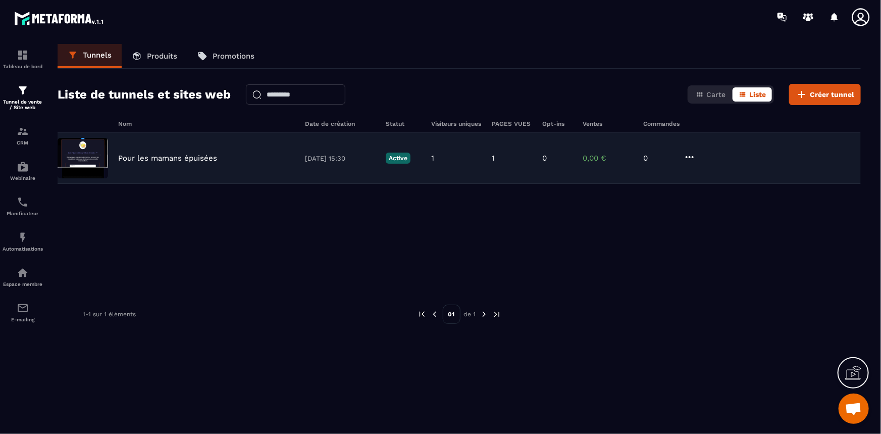  What do you see at coordinates (752, 94) in the screenshot?
I see `button: Liste` at bounding box center [752, 94].